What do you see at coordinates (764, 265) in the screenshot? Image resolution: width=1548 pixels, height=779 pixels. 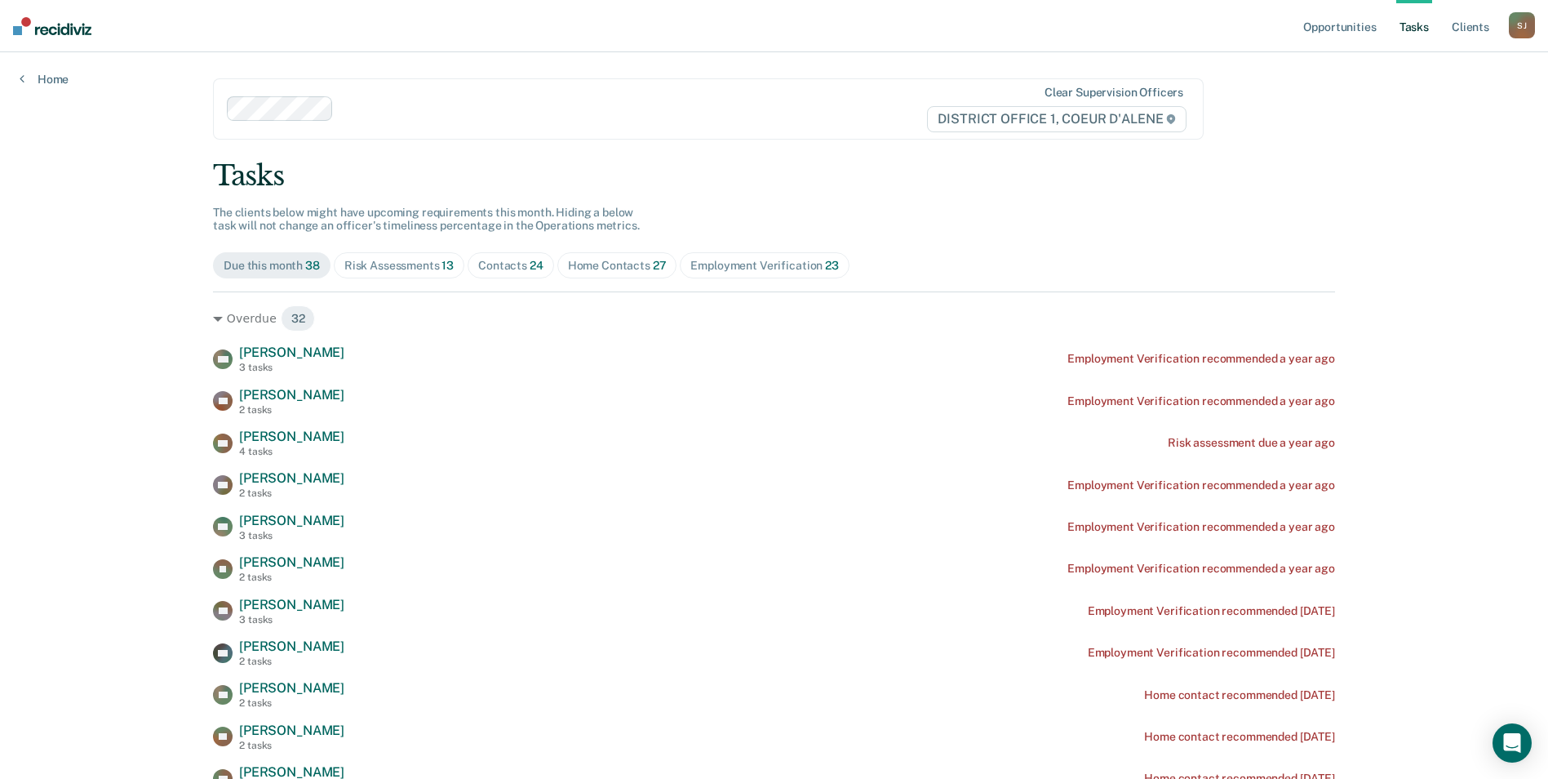 I see `div: Employment Verification` at bounding box center [764, 265].